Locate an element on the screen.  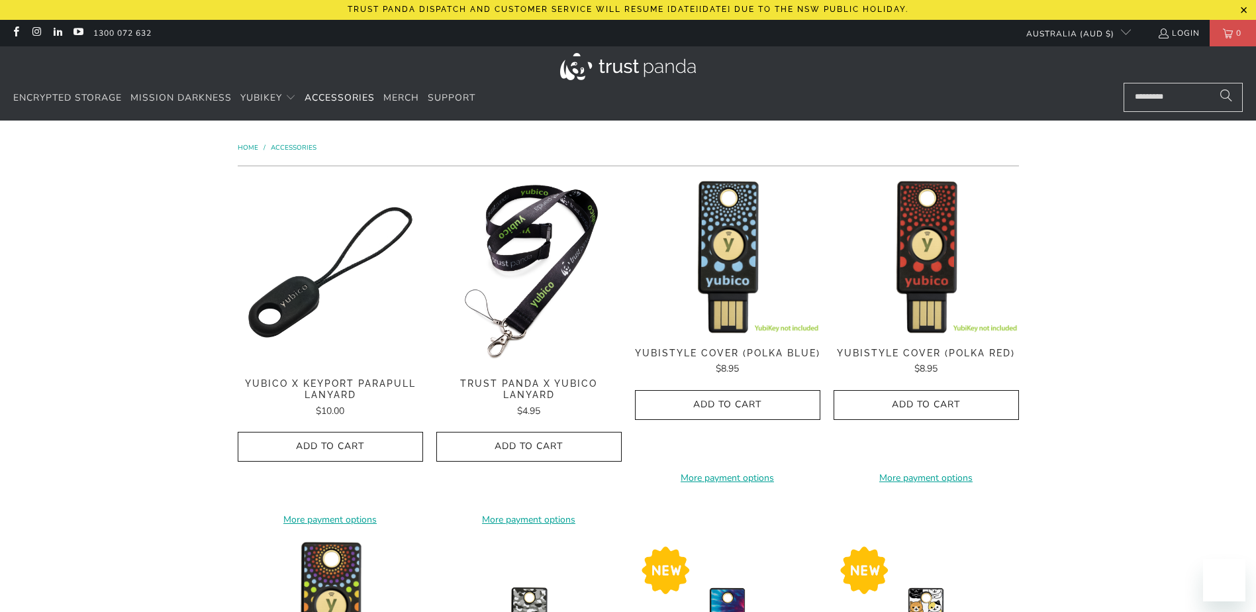
input: Search... is located at coordinates (1183, 97).